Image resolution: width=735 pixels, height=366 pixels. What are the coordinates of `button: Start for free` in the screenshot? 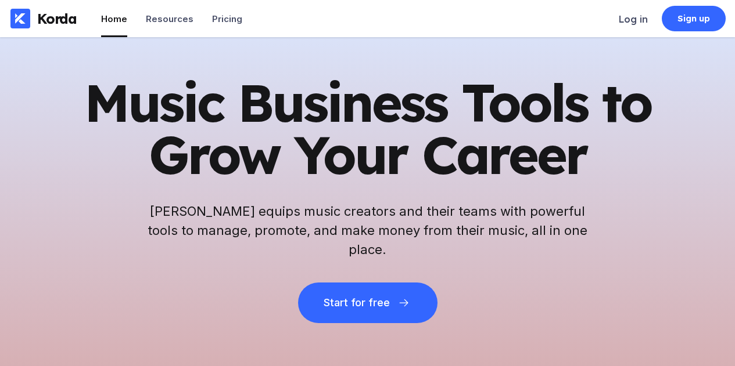 It's located at (368, 303).